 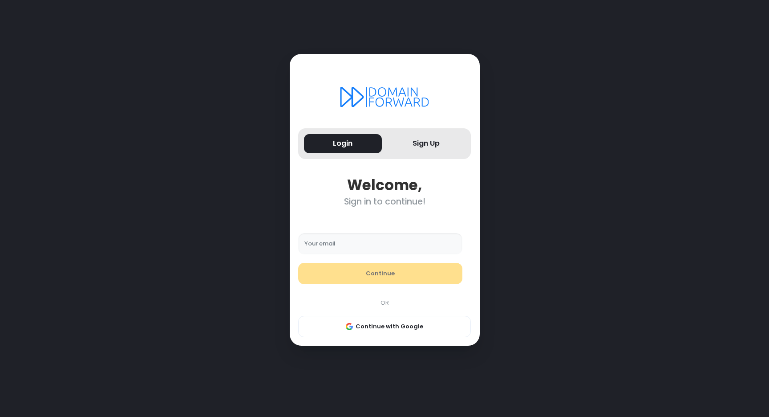 I want to click on button: Login, so click(x=343, y=143).